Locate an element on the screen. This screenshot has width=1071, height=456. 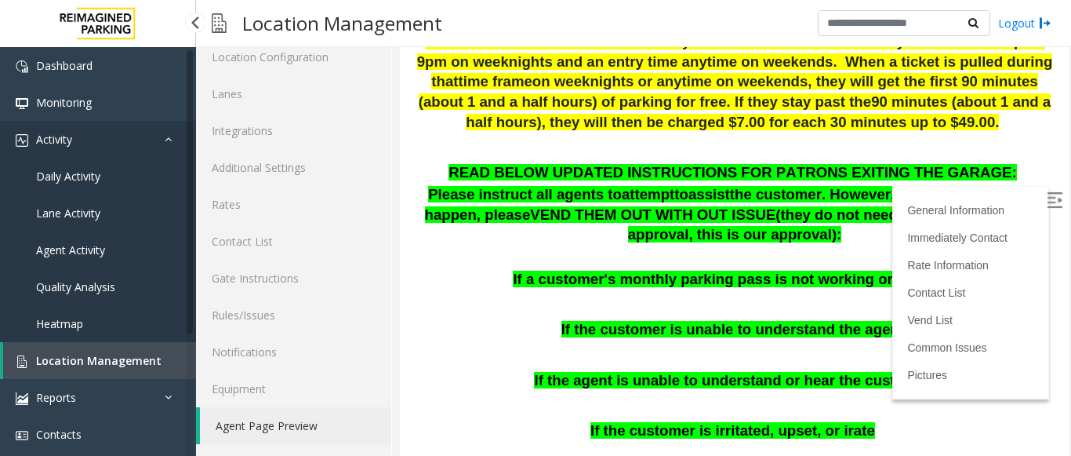
a: Integrations is located at coordinates (293, 130).